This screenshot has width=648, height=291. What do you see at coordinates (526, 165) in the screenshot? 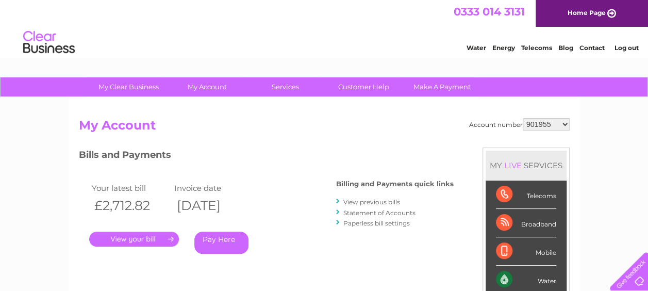
I see `div: MY SERVICES` at bounding box center [526, 165].